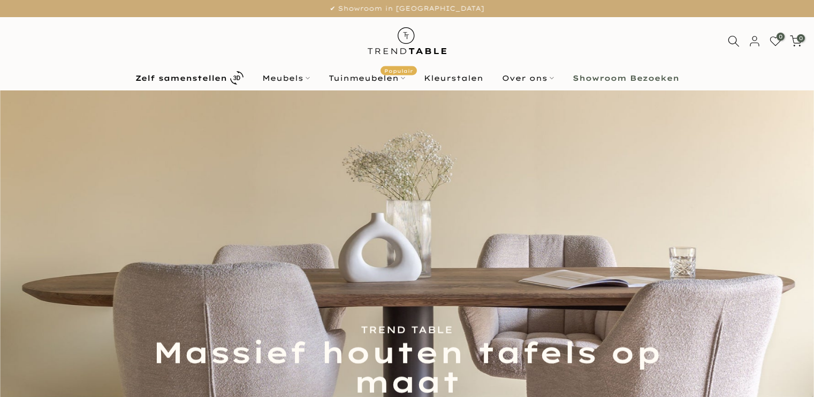 The width and height of the screenshot is (814, 397). I want to click on span: Populair, so click(399, 70).